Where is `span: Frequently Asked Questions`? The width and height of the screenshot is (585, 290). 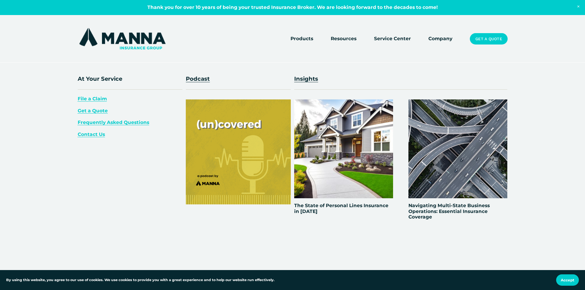 span: Frequently Asked Questions is located at coordinates (113, 122).